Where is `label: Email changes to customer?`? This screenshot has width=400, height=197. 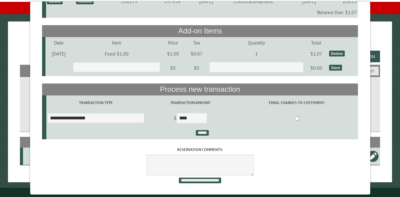
label: Email changes to customer? is located at coordinates (296, 102).